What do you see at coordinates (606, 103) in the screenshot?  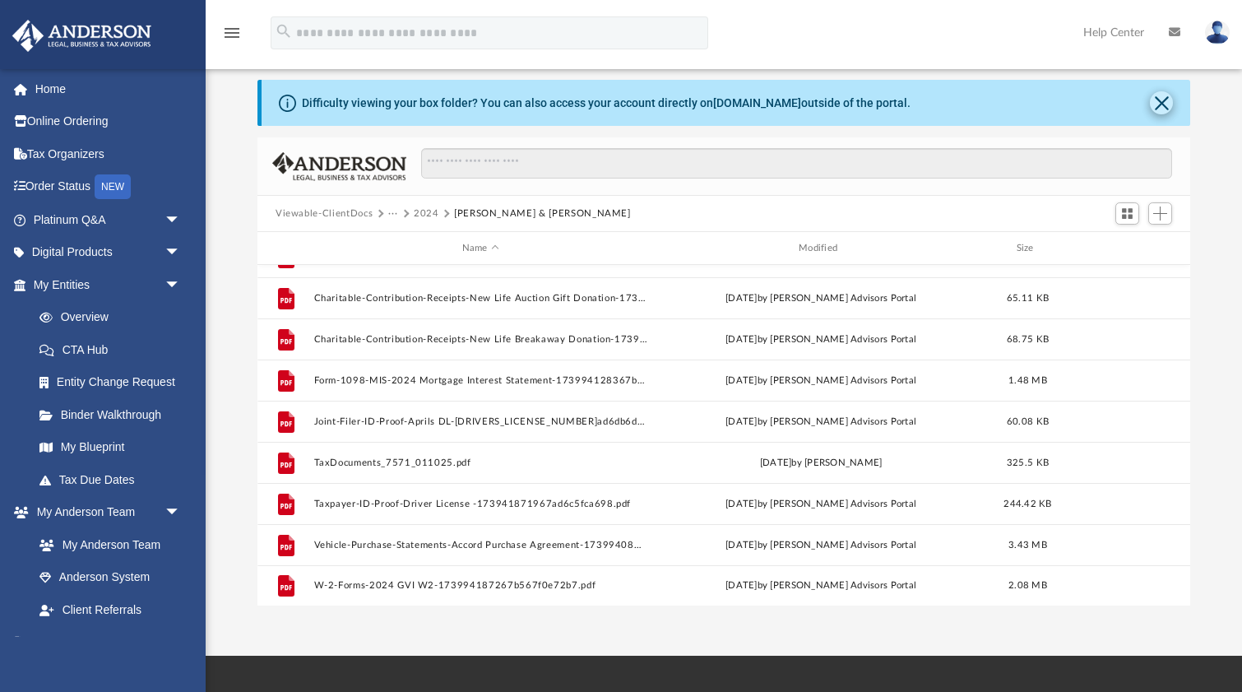 I see `div: Difficulty viewing your box folder? You can also access your account directly on outside of the p...` at bounding box center [606, 103].